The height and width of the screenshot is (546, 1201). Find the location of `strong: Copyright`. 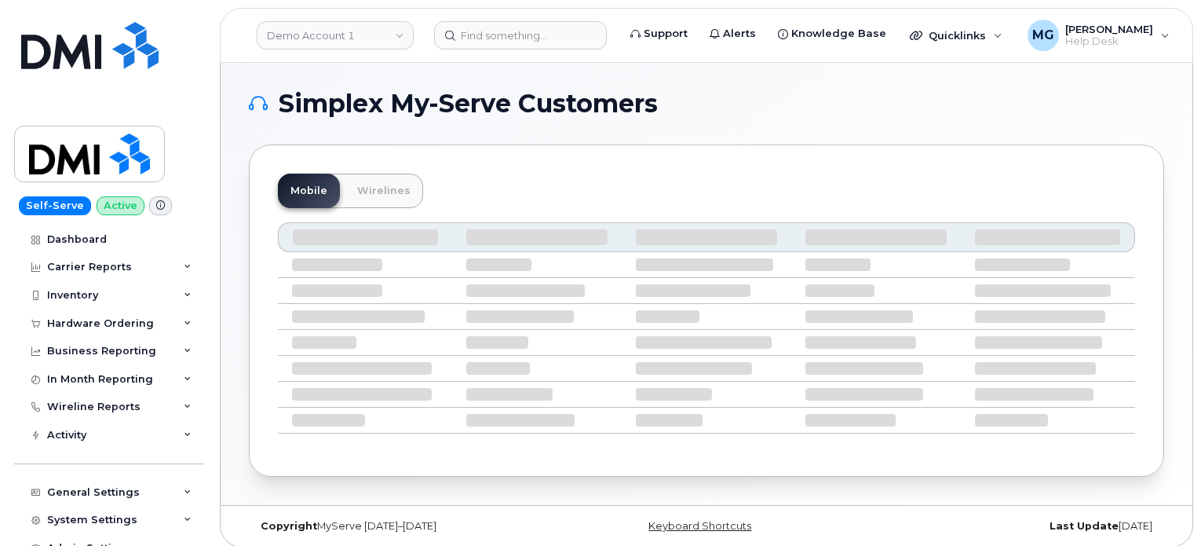

strong: Copyright is located at coordinates (289, 525).